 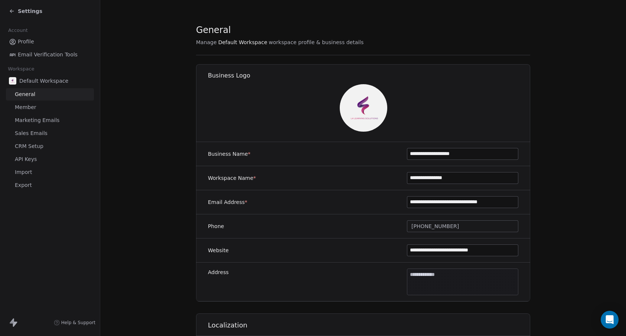 I want to click on a: API Keys, so click(x=50, y=159).